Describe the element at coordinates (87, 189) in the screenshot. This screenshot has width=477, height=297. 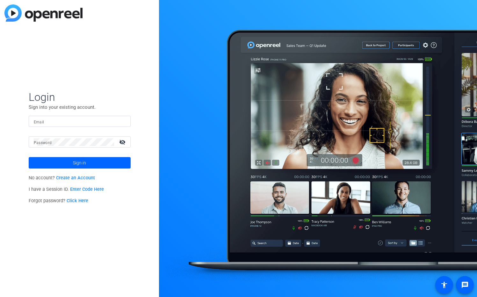
I see `a: Enter Code Here` at that location.